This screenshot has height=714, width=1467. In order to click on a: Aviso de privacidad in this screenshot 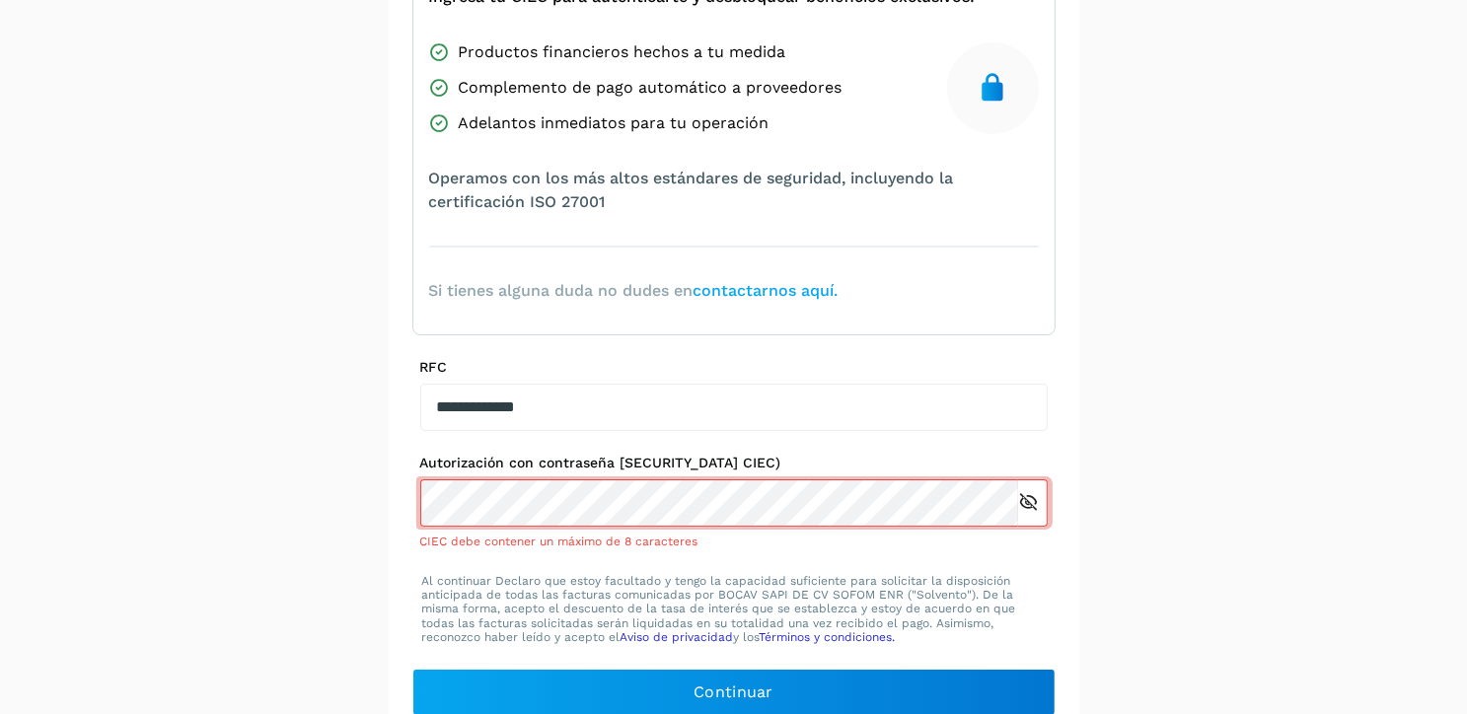, I will do `click(677, 637)`.